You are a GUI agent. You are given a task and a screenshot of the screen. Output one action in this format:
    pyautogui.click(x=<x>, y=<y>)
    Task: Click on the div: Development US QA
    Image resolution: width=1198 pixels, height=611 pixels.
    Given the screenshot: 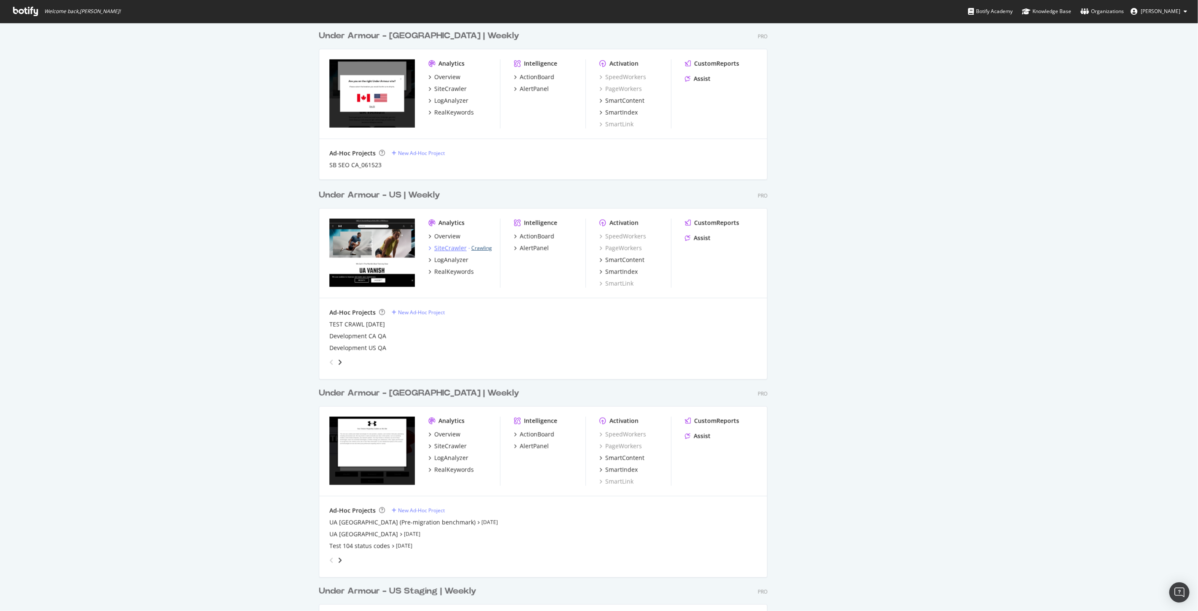 What is the action you would take?
    pyautogui.click(x=358, y=348)
    